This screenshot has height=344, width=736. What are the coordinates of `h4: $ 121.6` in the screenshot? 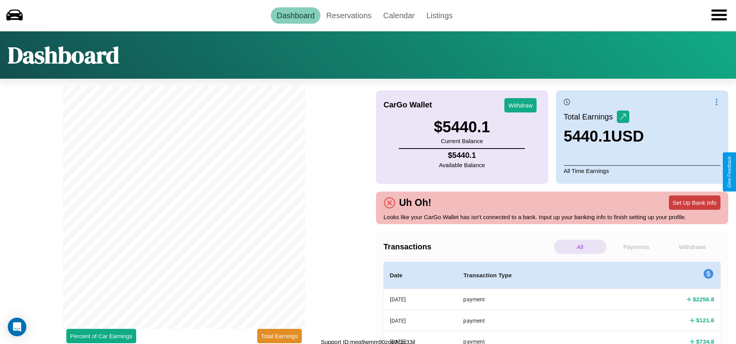 It's located at (705, 320).